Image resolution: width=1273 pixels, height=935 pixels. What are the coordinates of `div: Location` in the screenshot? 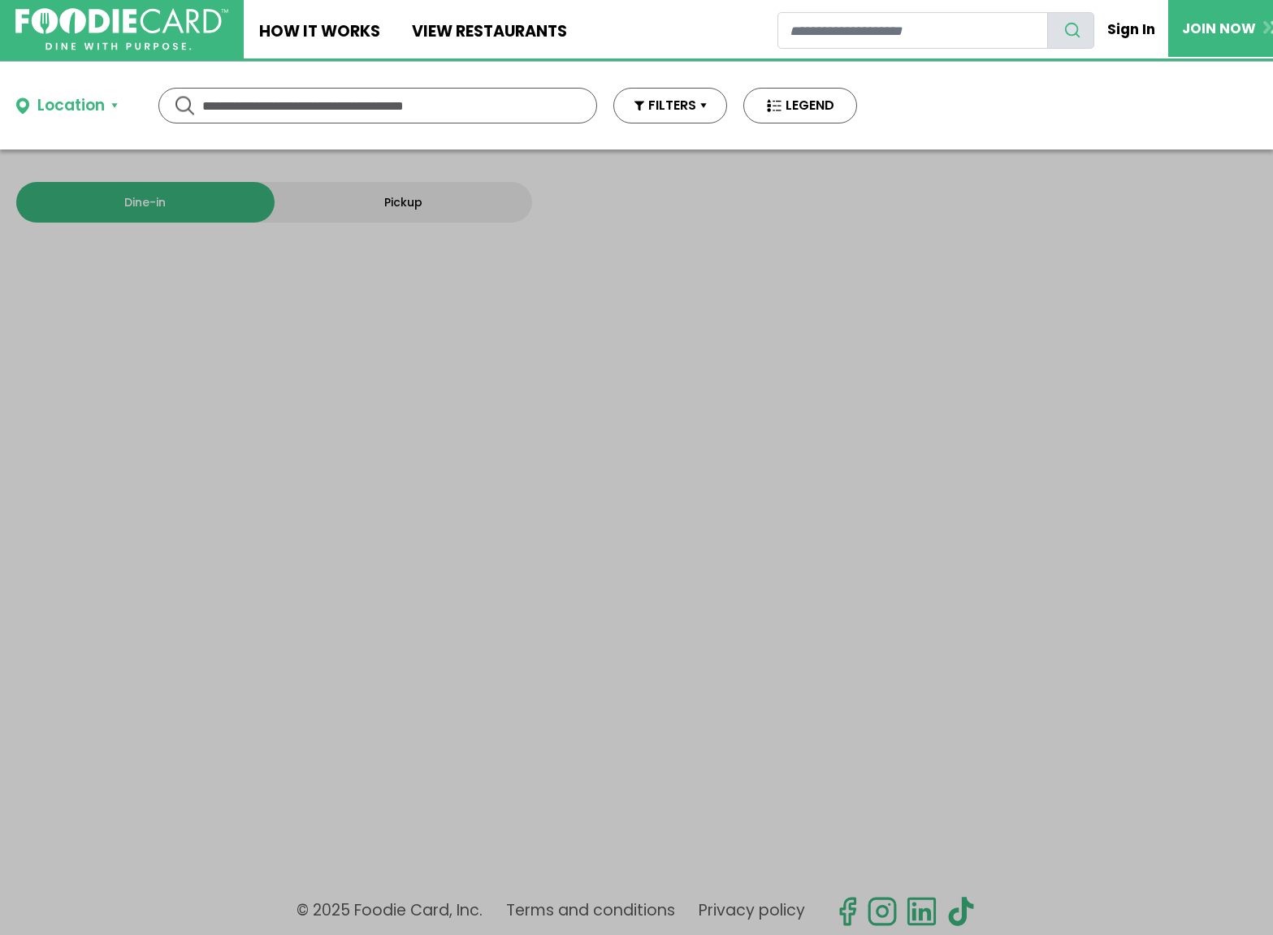 It's located at (71, 106).